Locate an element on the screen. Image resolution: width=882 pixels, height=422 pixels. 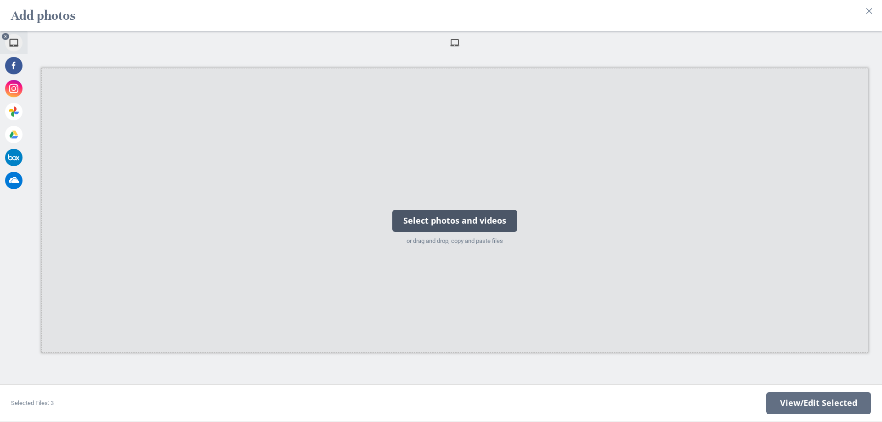
div: Select photos and videos is located at coordinates (455, 221).